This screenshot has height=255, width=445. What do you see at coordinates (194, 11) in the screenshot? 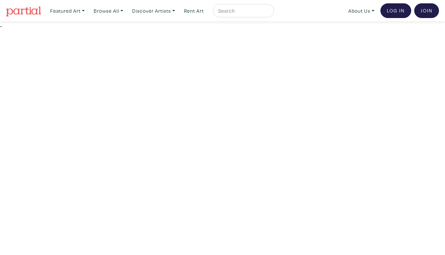
I see `a: Rent Art` at bounding box center [194, 11].